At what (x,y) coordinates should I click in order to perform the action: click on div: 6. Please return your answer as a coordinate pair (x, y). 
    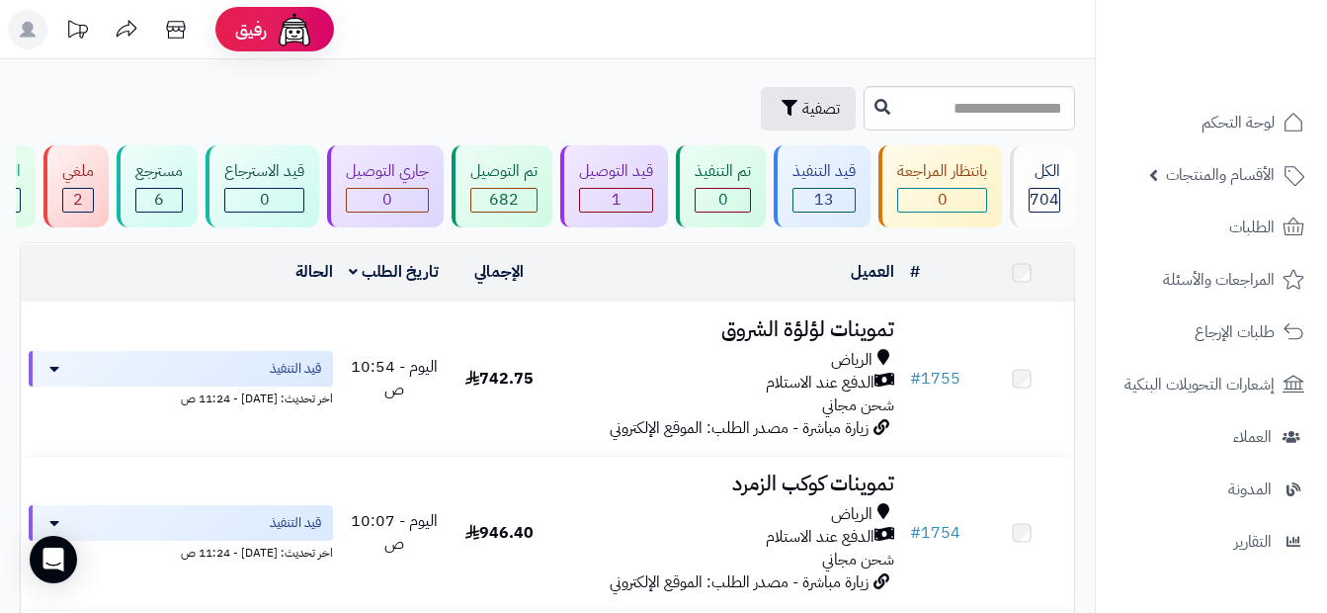
    Looking at the image, I should click on (159, 200).